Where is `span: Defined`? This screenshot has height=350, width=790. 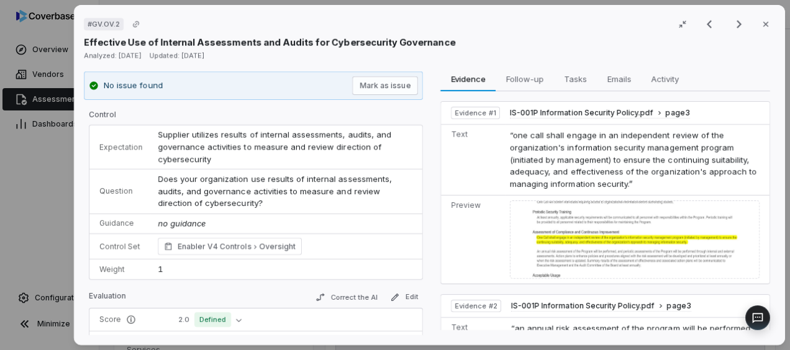
span: Defined is located at coordinates (212, 320).